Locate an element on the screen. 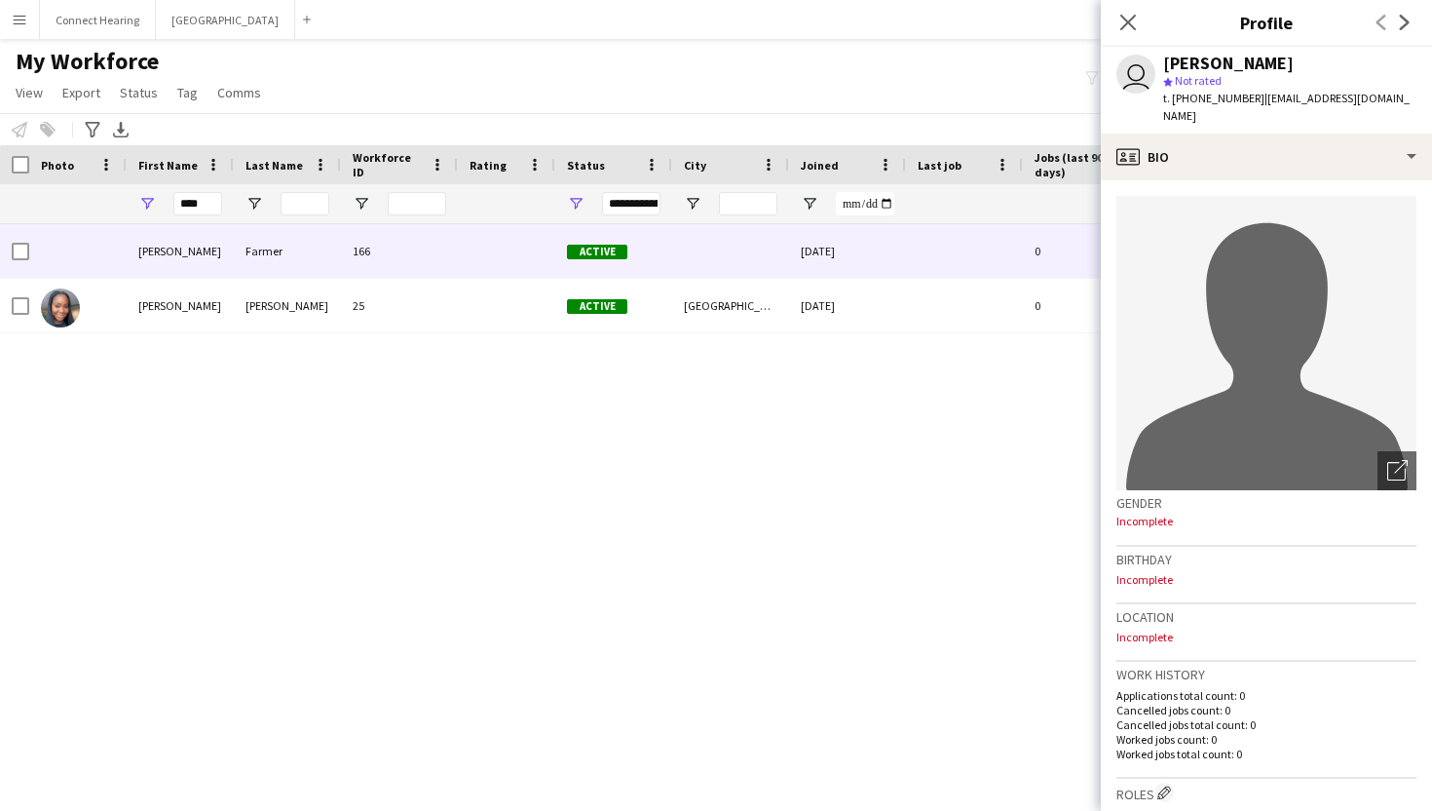 The width and height of the screenshot is (1432, 811). span: Incomplete is located at coordinates (1145, 520).